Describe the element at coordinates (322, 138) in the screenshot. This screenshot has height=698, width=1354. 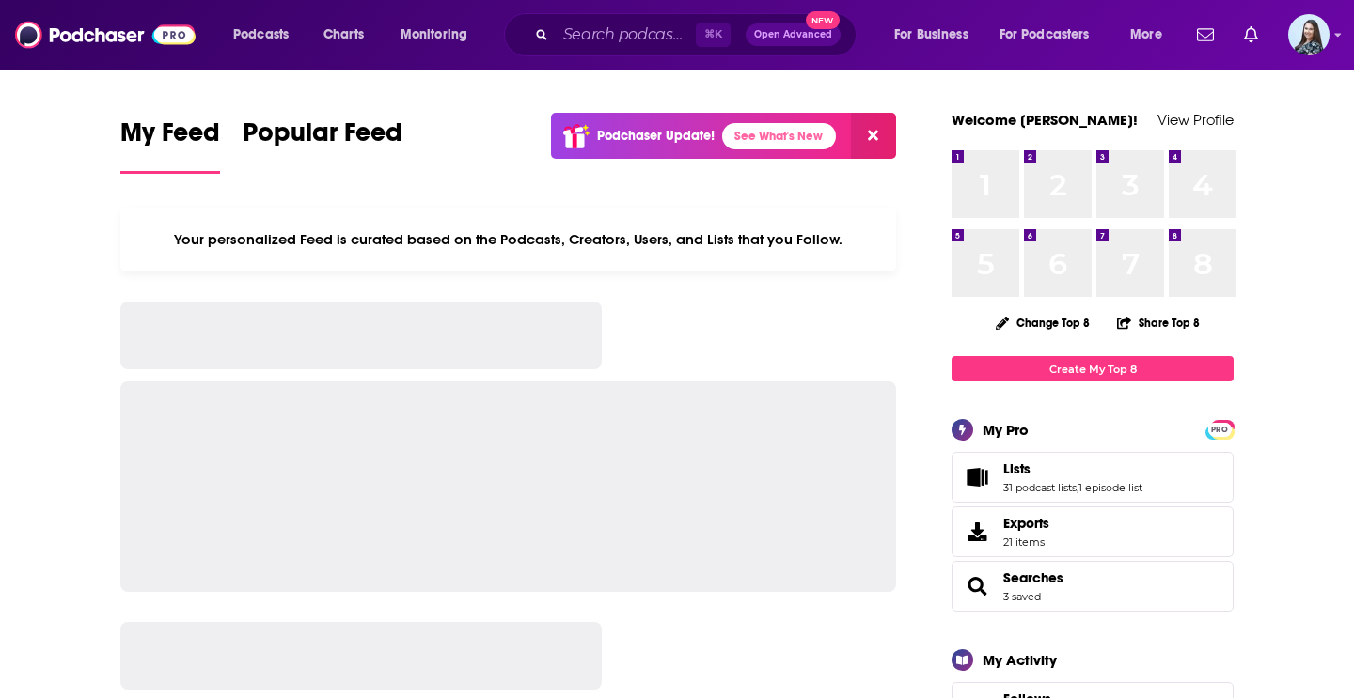
I see `span: Popular Feed` at that location.